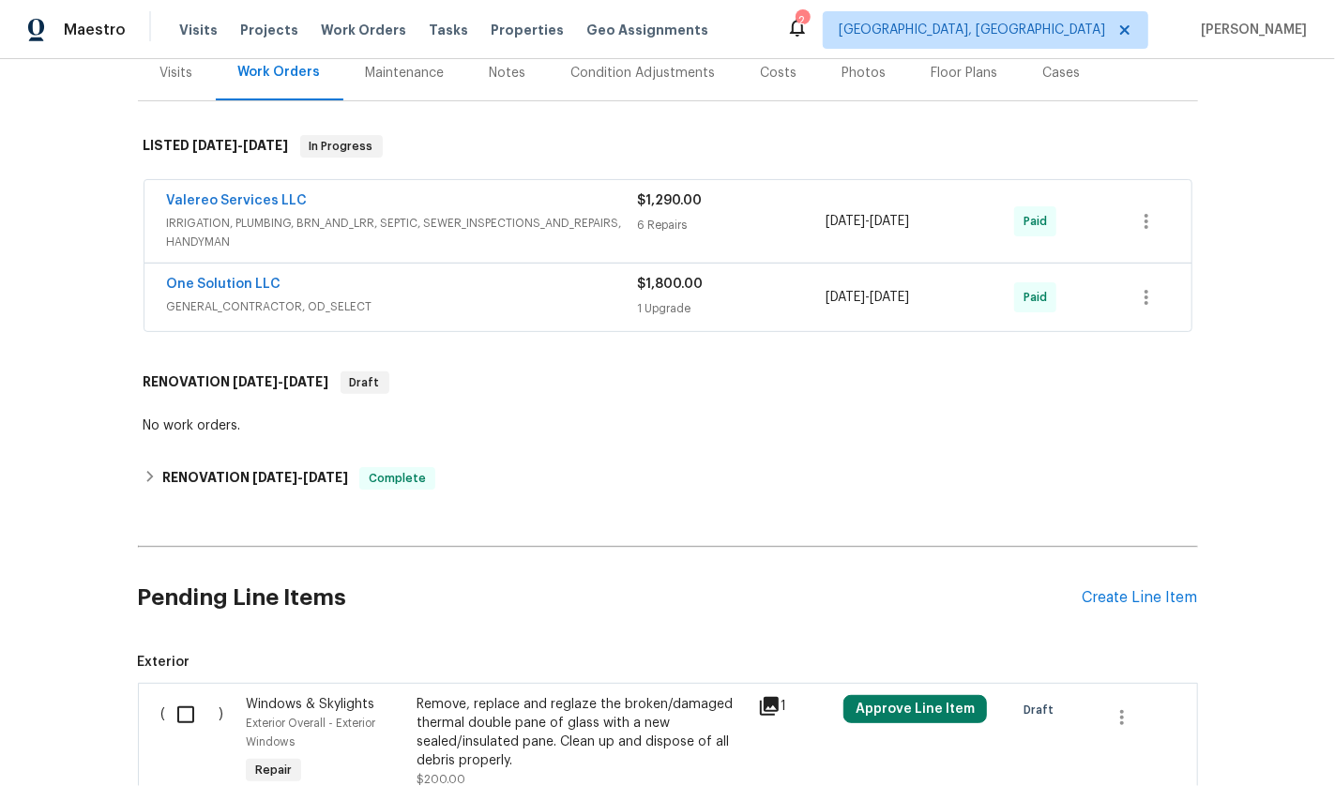 The width and height of the screenshot is (1335, 786). What do you see at coordinates (402, 233) in the screenshot?
I see `span: IRRIGATION, PLUMBING, BRN_AND_LRR, SEPTIC, SEWER_INSPECTIONS_AND_REPAIRS, HANDYMAN` at bounding box center [402, 233].